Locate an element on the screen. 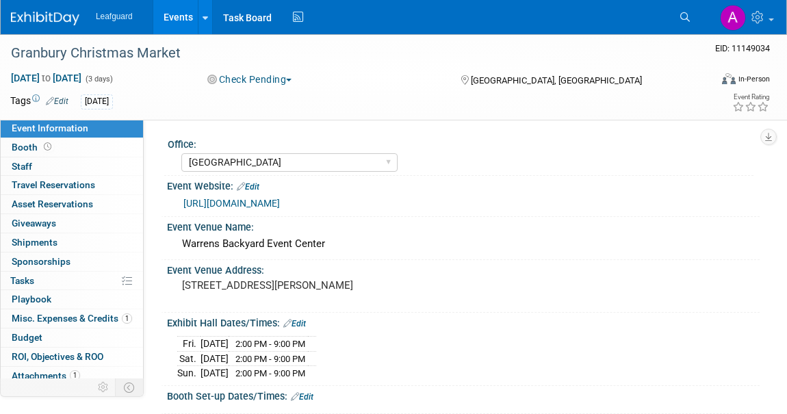 The height and width of the screenshot is (414, 787). button: Check Pending is located at coordinates (250, 79).